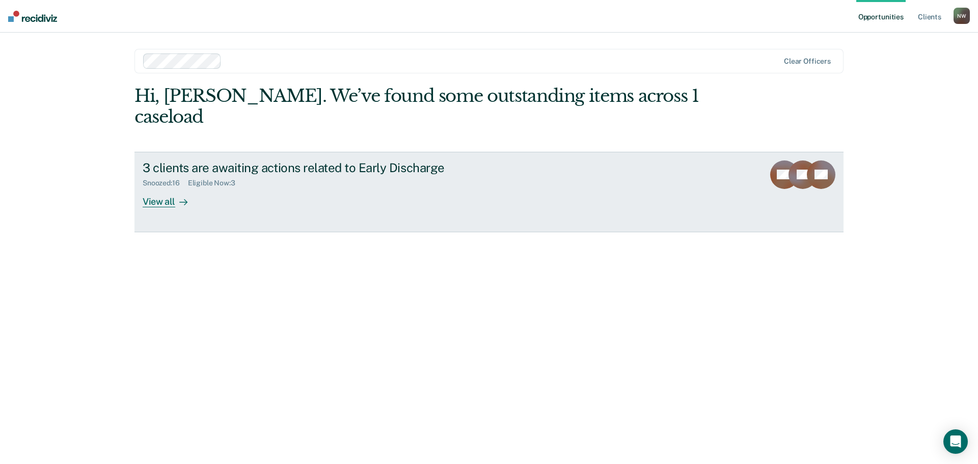  Describe the element at coordinates (962, 16) in the screenshot. I see `div: N W` at that location.